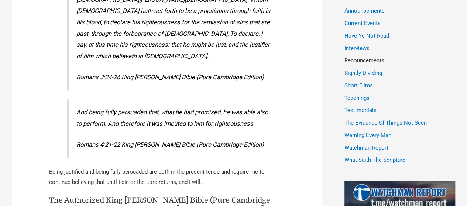 Image resolution: width=467 pixels, height=206 pixels. What do you see at coordinates (364, 11) in the screenshot?
I see `a: Announcements` at bounding box center [364, 11].